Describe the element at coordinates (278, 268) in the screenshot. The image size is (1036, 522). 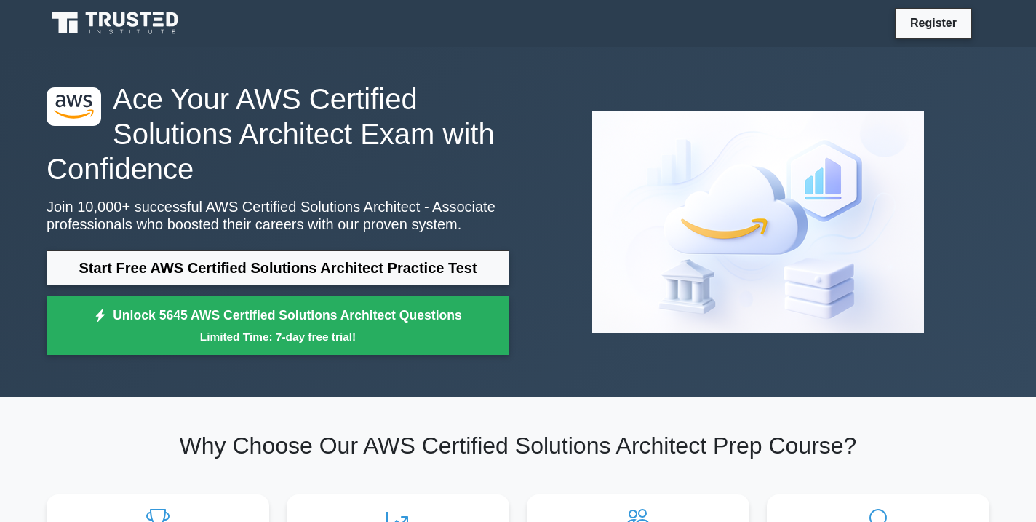
I see `a: Start Free AWS Certified Solutions Architect Practice Test` at that location.